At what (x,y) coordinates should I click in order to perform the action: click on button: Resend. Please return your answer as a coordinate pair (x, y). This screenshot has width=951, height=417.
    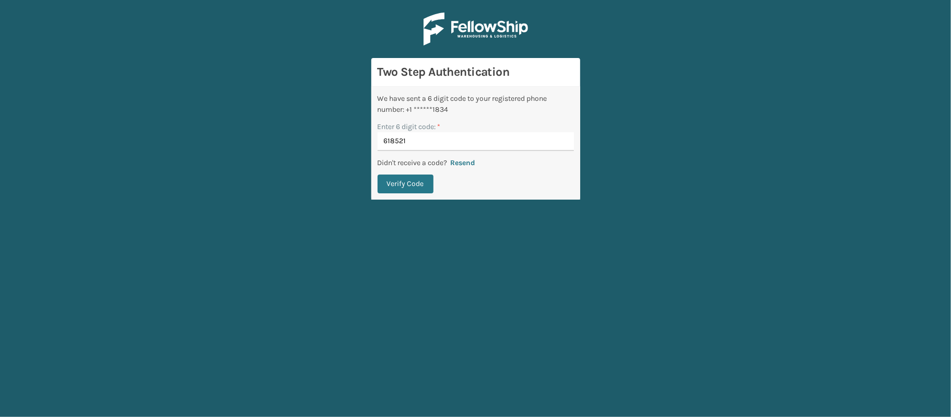
    Looking at the image, I should click on (463, 163).